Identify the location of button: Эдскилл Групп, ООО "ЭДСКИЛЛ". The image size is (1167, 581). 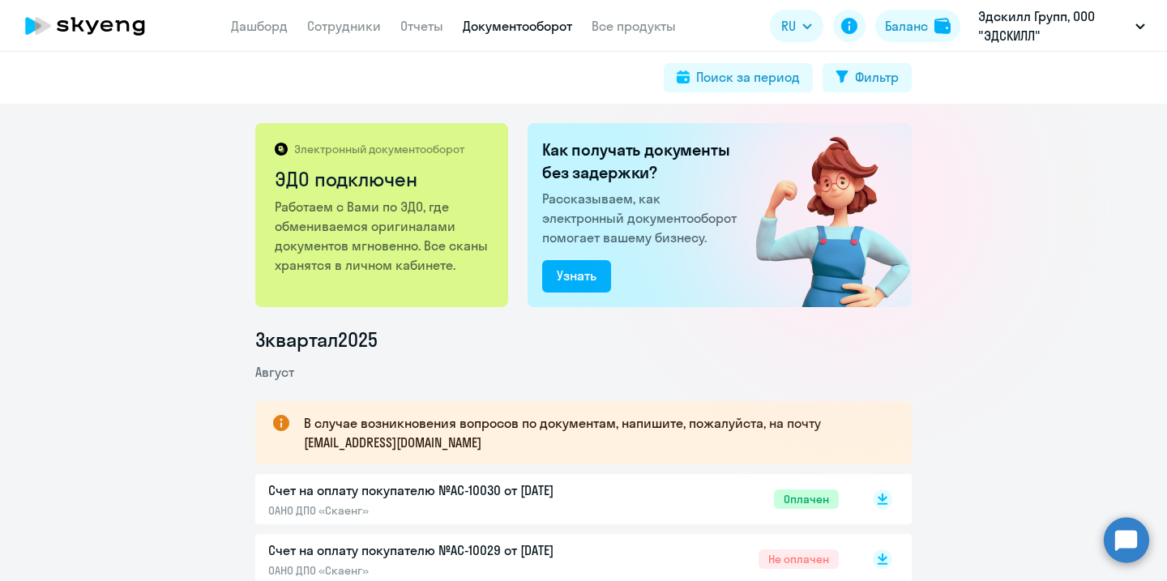
(1061, 26).